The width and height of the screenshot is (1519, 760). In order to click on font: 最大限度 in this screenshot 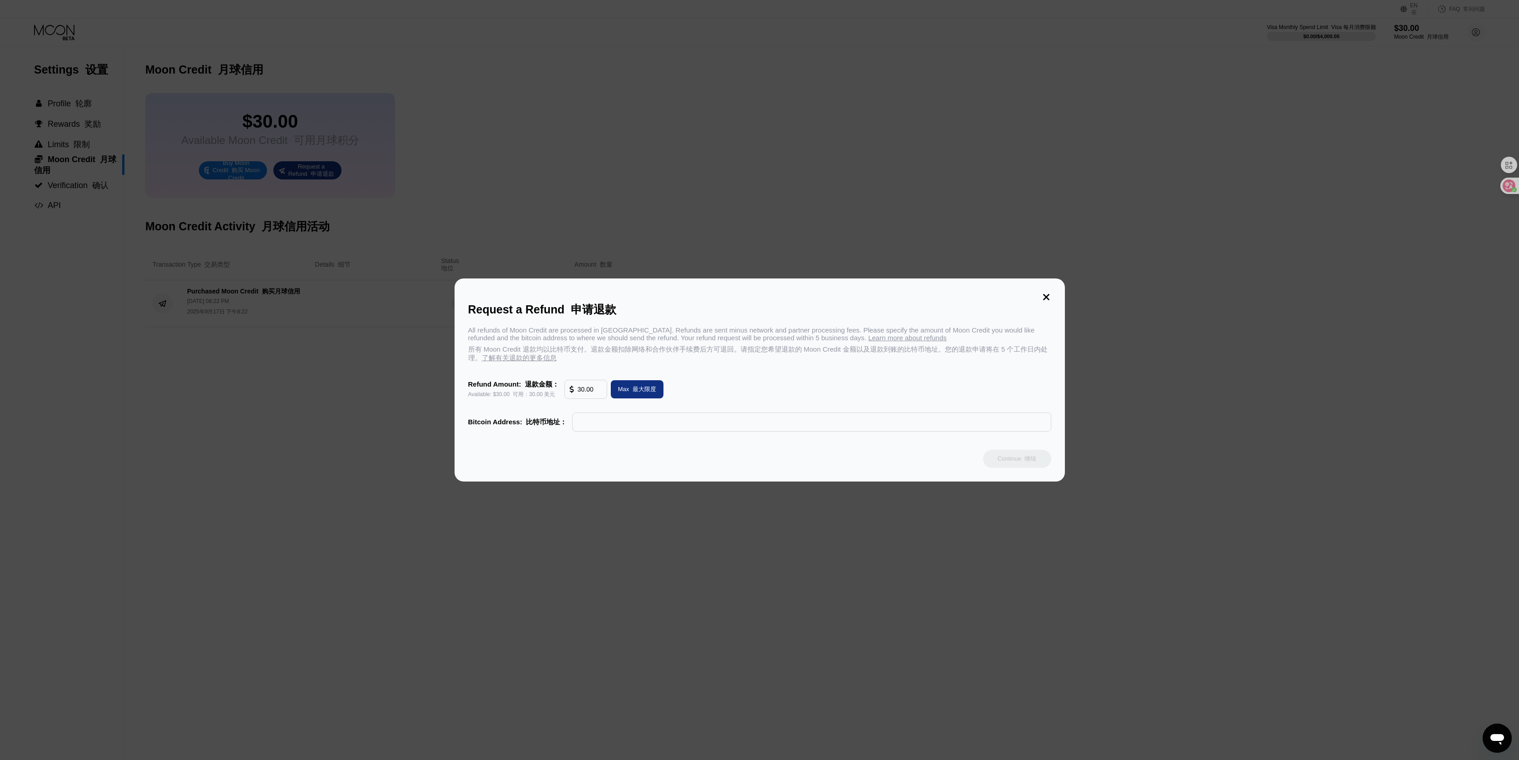, I will do `click(644, 389)`.